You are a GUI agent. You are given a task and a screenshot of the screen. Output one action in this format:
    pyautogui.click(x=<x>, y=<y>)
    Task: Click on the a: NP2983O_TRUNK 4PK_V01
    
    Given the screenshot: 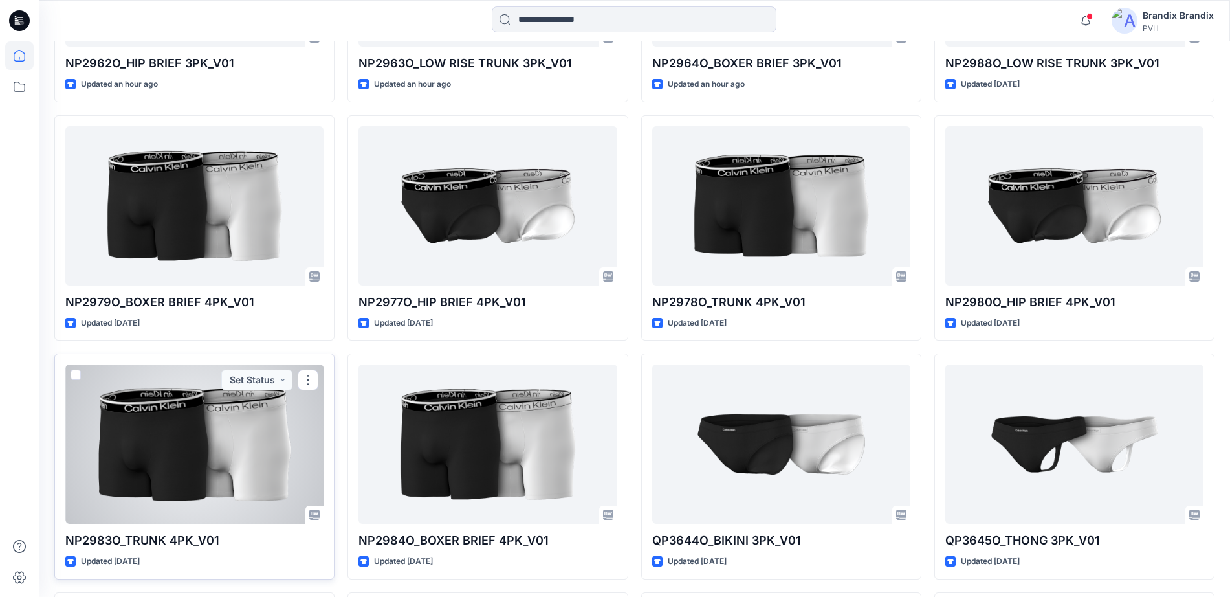 What is the action you would take?
    pyautogui.click(x=194, y=444)
    